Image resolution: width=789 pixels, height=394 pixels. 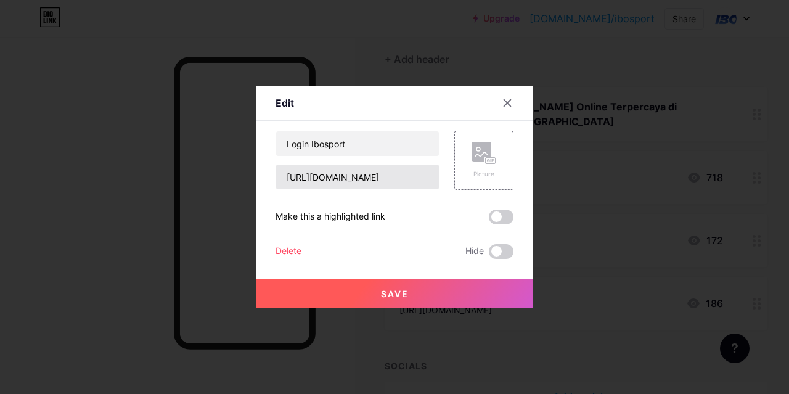 I want to click on span: Save, so click(x=395, y=294).